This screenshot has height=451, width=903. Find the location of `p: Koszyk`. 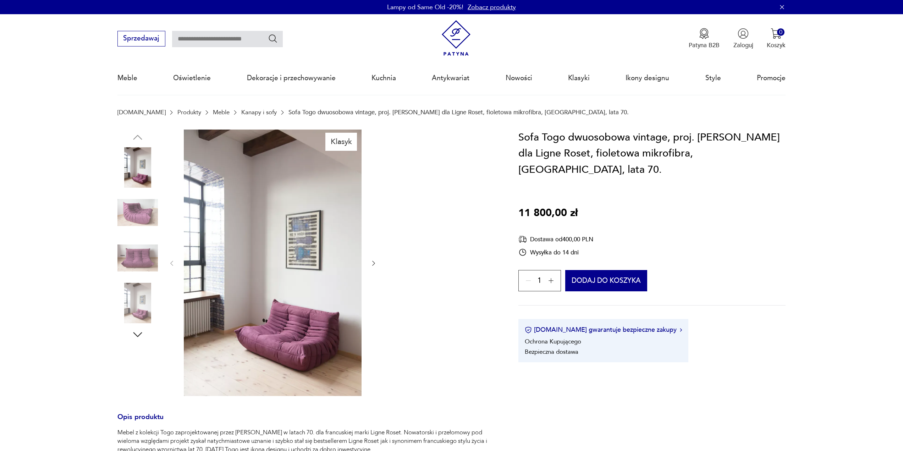

p: Koszyk is located at coordinates (776, 45).